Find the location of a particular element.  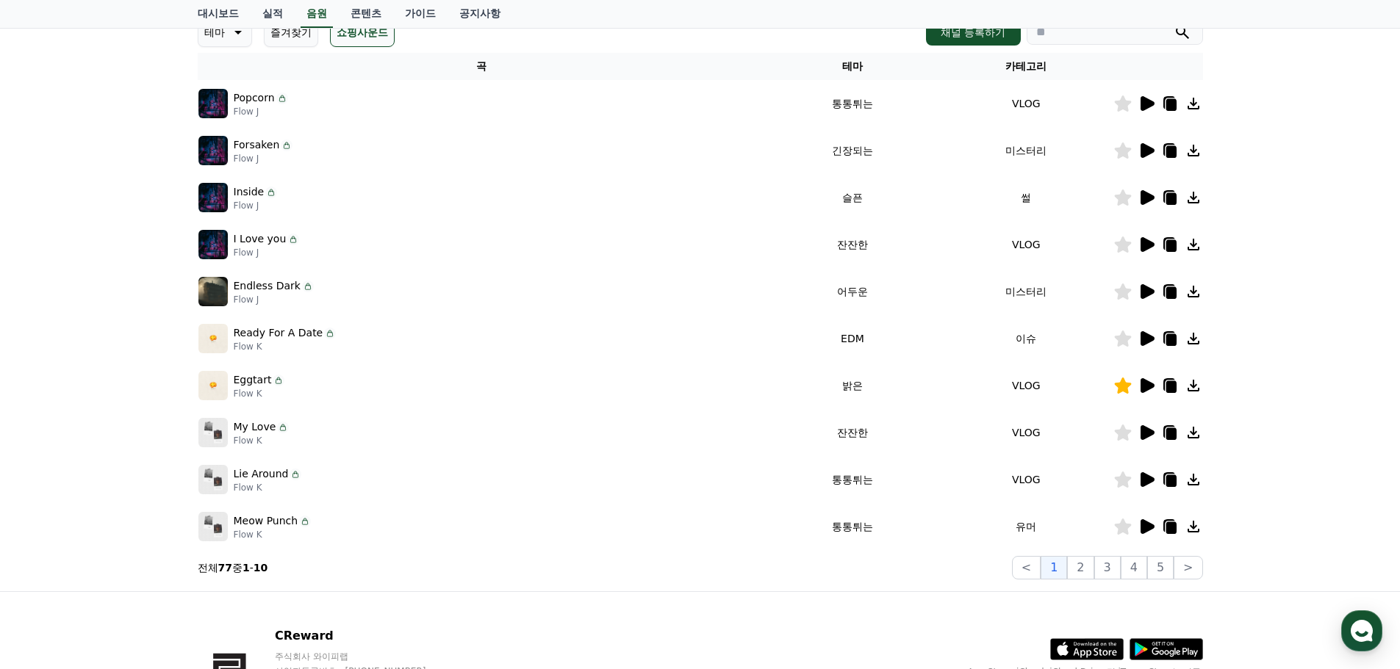

td: 밝은 is located at coordinates (852, 386).